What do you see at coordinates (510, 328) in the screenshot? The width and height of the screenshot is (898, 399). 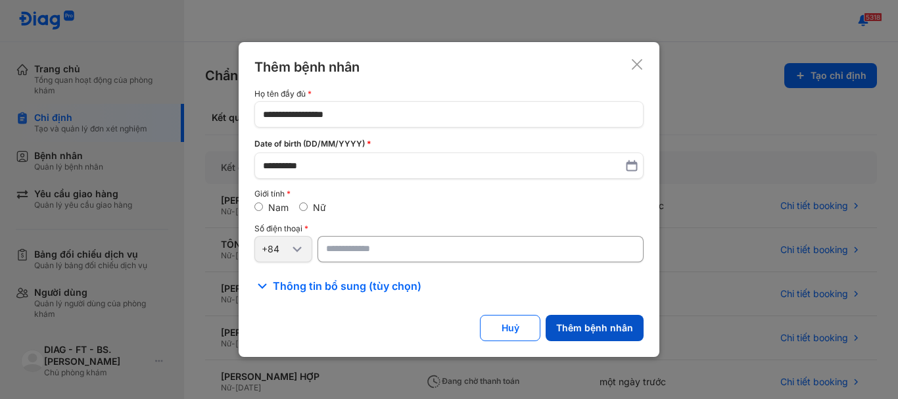 I see `button: Huỷ` at bounding box center [510, 328].